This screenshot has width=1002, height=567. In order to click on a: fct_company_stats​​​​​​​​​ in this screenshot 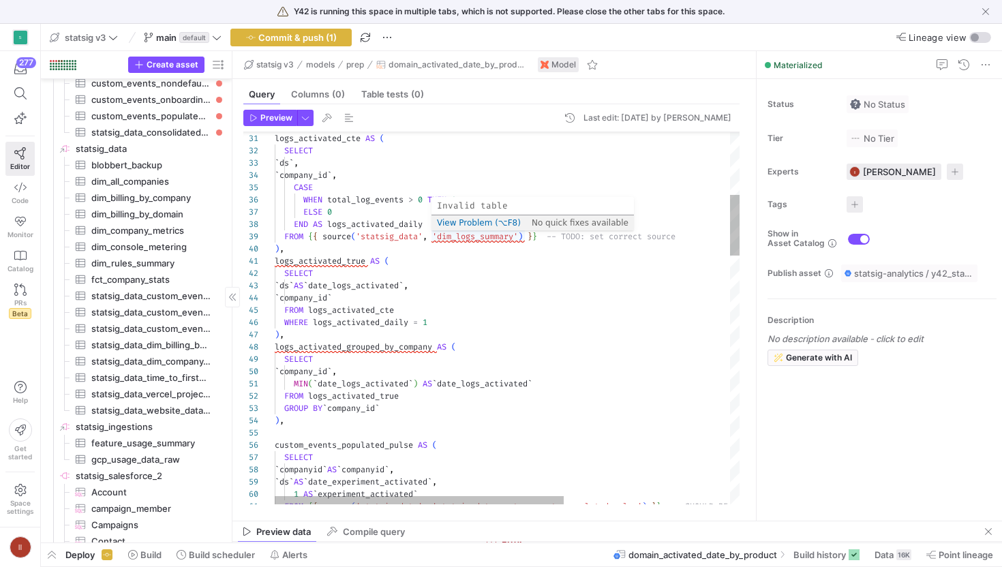, I will do `click(136, 279)`.